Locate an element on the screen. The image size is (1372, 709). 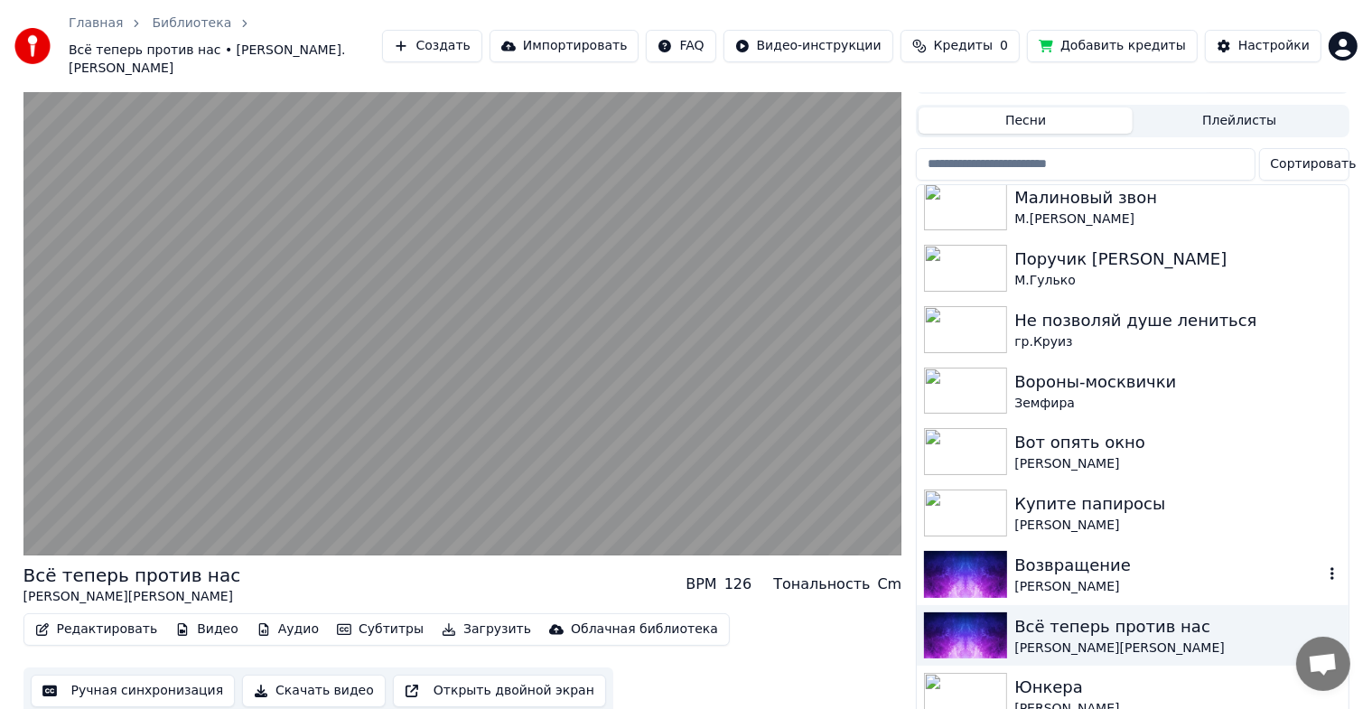
span: 0 is located at coordinates (1003, 46).